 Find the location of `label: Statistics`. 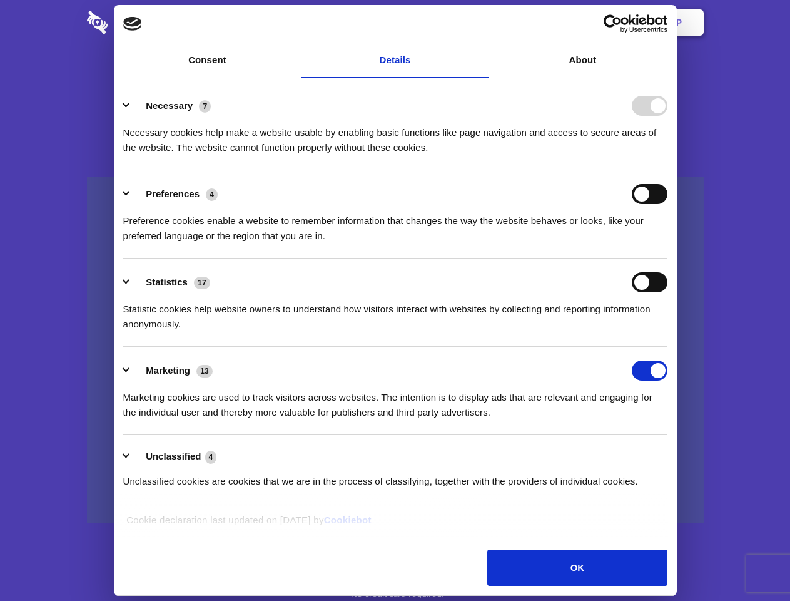

label: Statistics is located at coordinates (166, 282).